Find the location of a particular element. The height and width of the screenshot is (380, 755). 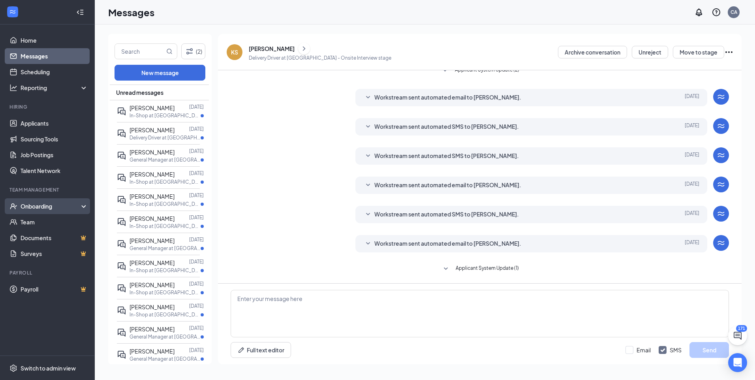

div: Open Intercom Messenger is located at coordinates (737, 362).